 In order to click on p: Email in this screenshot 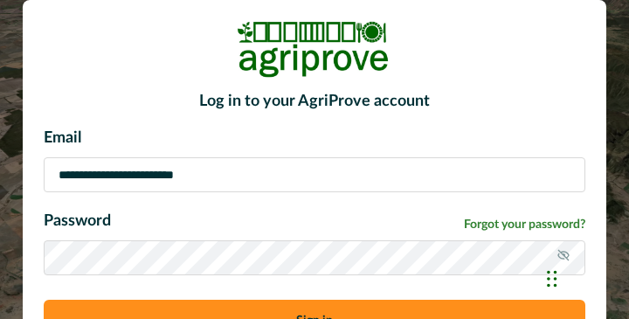, I will do `click(315, 138)`.